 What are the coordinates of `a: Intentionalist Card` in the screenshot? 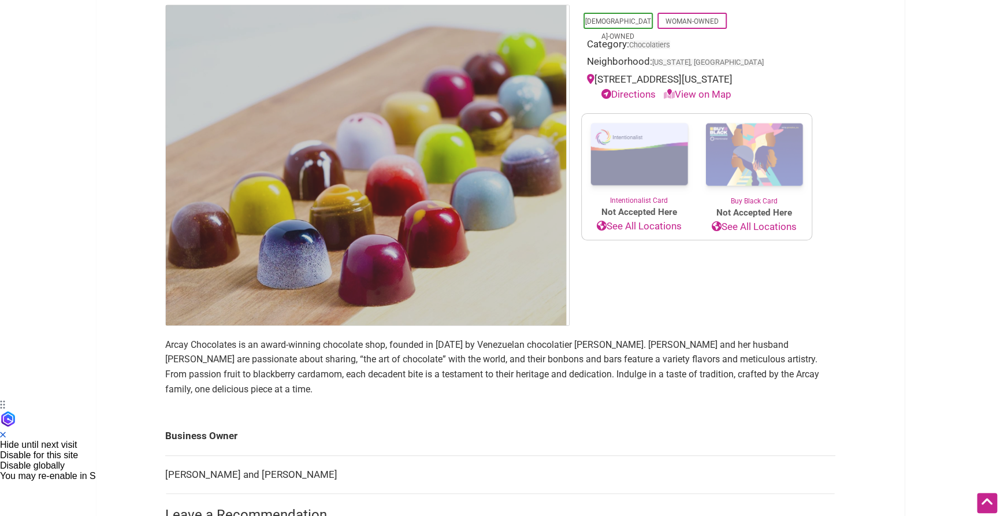 It's located at (639, 159).